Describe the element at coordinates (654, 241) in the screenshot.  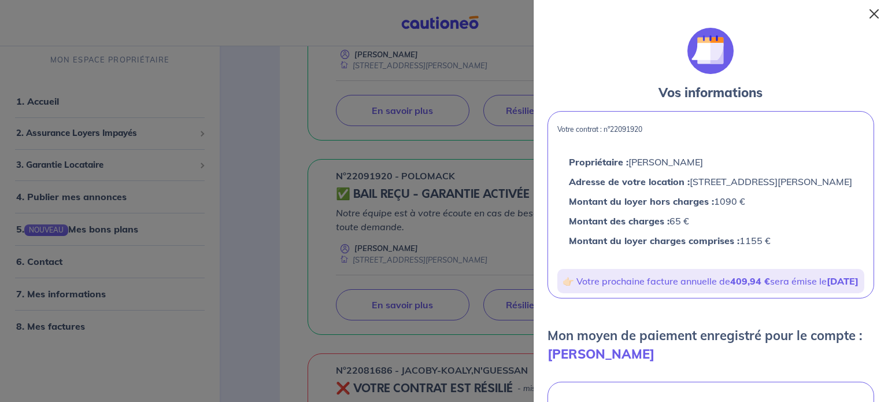
I see `strong: Montant du loyer charges comprises :` at that location.